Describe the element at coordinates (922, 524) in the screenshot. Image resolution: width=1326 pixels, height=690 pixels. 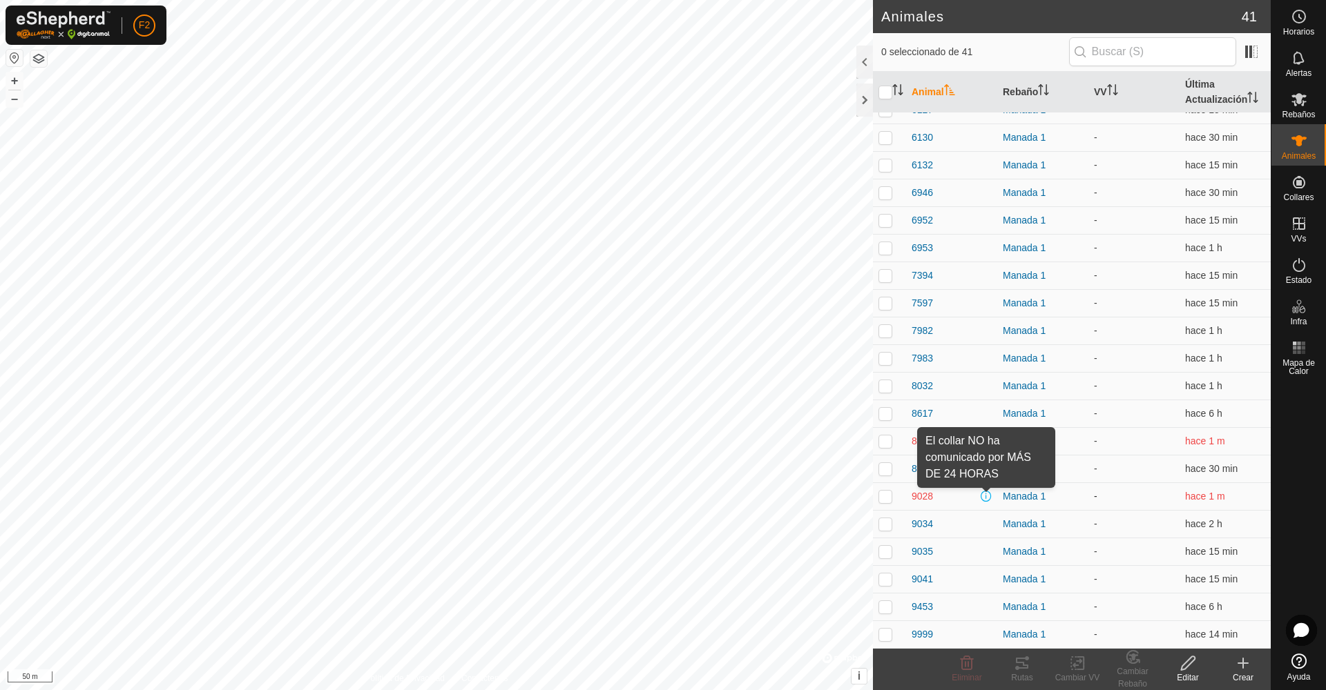
I see `span: 9034` at that location.